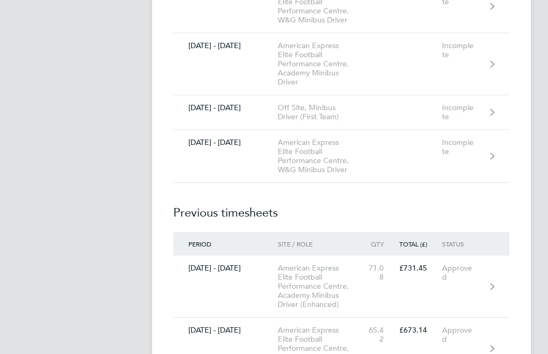  Describe the element at coordinates (341, 208) in the screenshot. I see `h2: Previous timesheets` at that location.